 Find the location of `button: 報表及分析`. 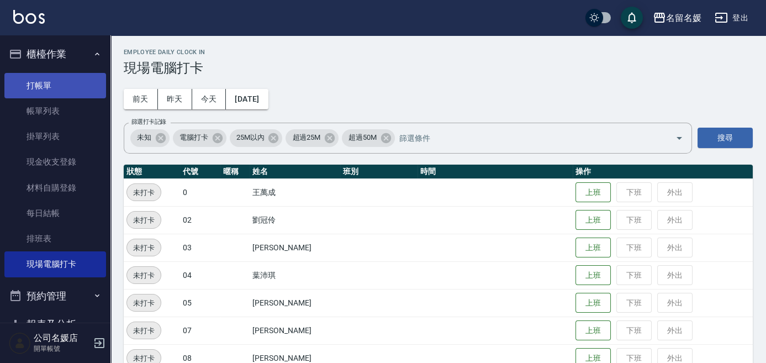

button: 報表及分析 is located at coordinates (55, 324).